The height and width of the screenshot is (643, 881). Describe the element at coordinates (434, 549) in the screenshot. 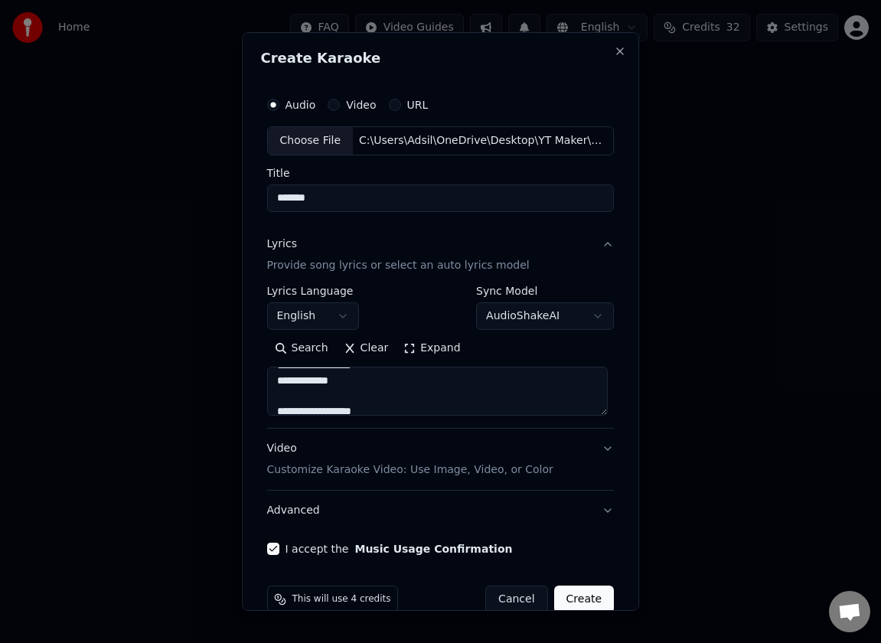

I see `button: I accept the` at that location.